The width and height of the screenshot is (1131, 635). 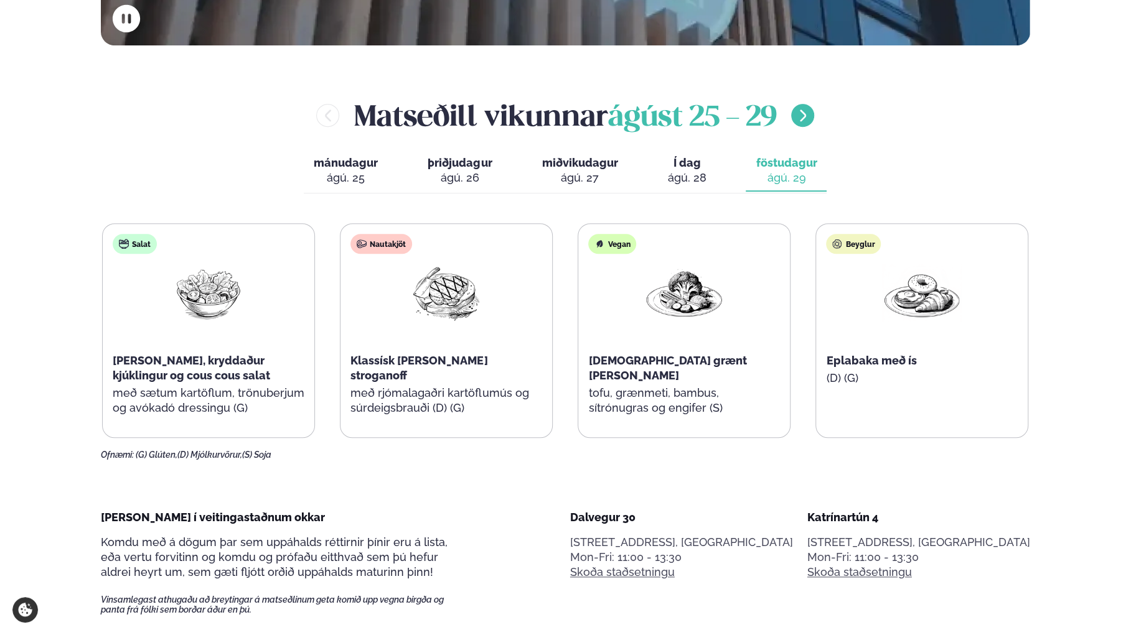 What do you see at coordinates (274, 557) in the screenshot?
I see `span: Komdu með á dögum þar sem uppáhalds réttirnir þínir eru á lista, eða vertu forvitinn og komdu og ...` at bounding box center [274, 557].